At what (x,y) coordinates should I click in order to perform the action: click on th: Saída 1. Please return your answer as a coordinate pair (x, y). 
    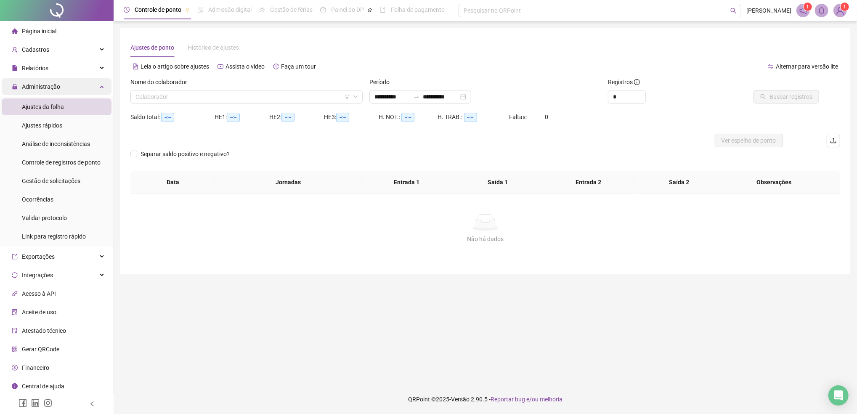
    Looking at the image, I should click on (498, 182).